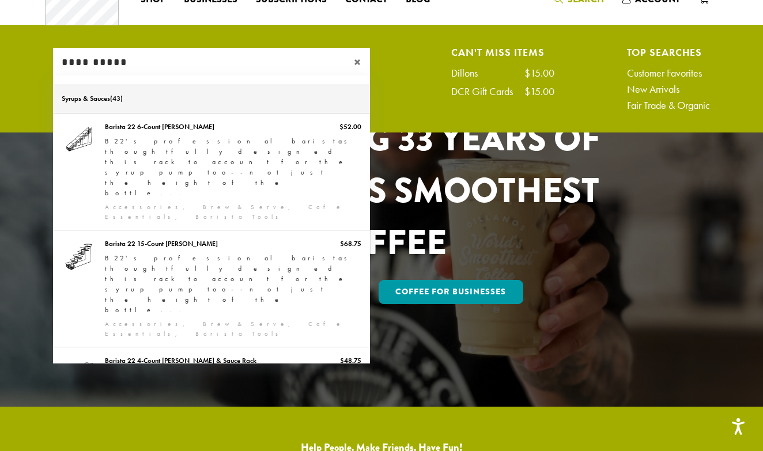 Image resolution: width=763 pixels, height=451 pixels. What do you see at coordinates (451, 292) in the screenshot?
I see `a: Coffee For Businesses` at bounding box center [451, 292].